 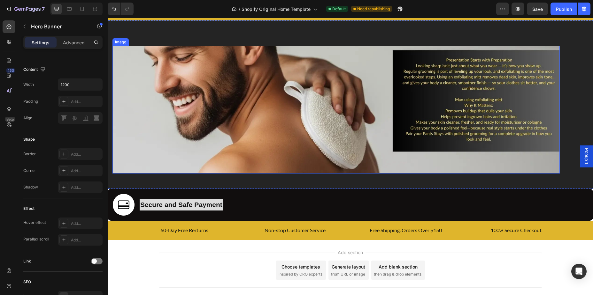 I want to click on div: SEO, so click(x=27, y=282).